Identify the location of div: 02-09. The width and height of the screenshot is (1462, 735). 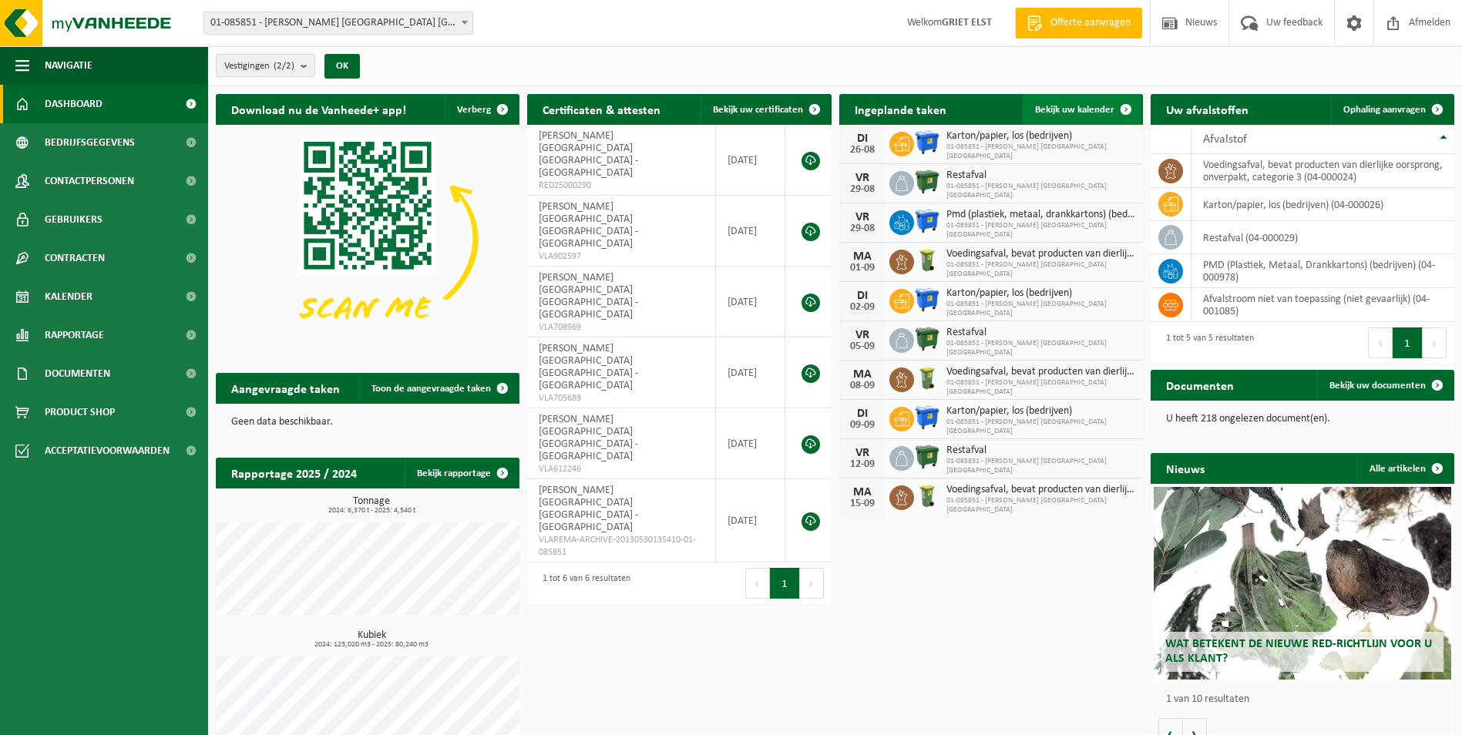
(862, 307).